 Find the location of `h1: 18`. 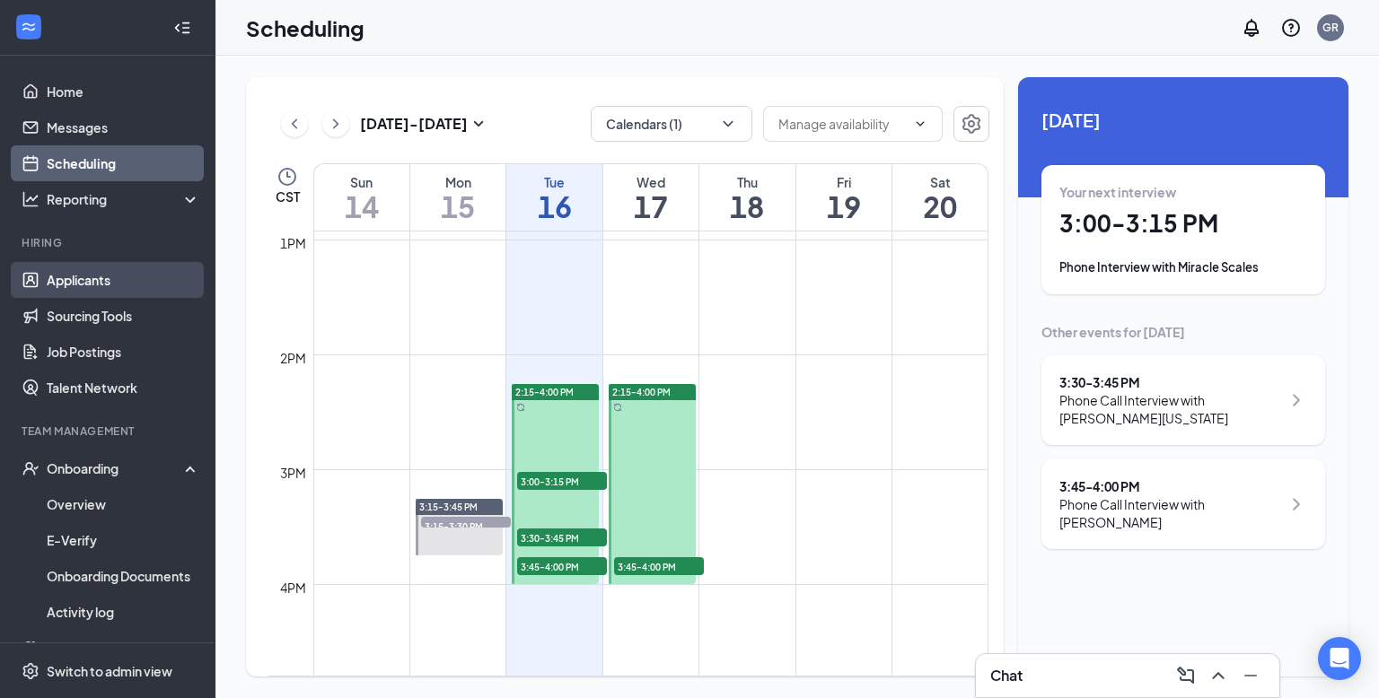

h1: 18 is located at coordinates (747, 206).